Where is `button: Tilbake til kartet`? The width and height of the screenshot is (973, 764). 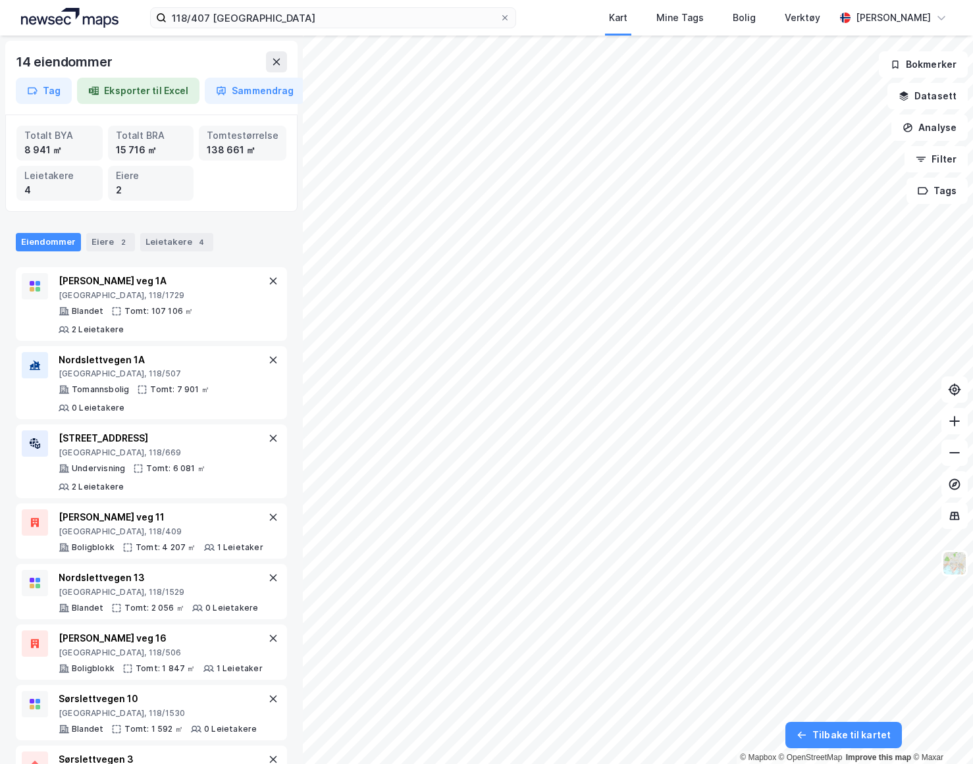
button: Tilbake til kartet is located at coordinates (843, 735).